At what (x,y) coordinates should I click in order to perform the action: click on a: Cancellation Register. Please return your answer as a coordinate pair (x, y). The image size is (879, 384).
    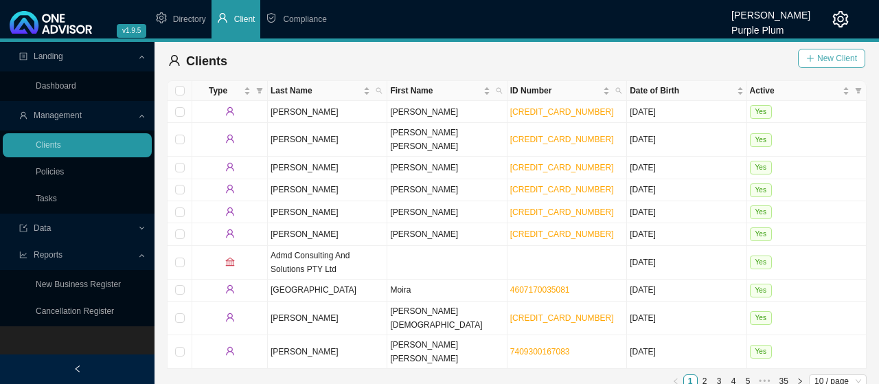
    Looking at the image, I should click on (75, 311).